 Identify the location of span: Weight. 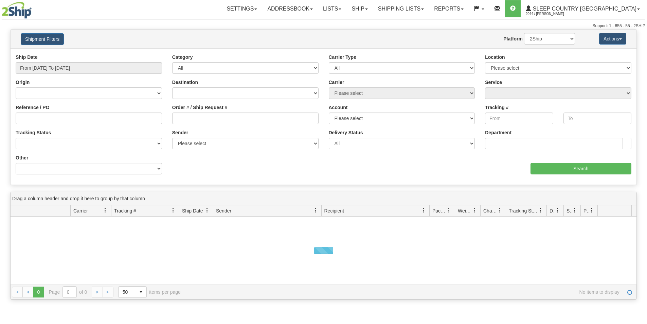
(465, 211).